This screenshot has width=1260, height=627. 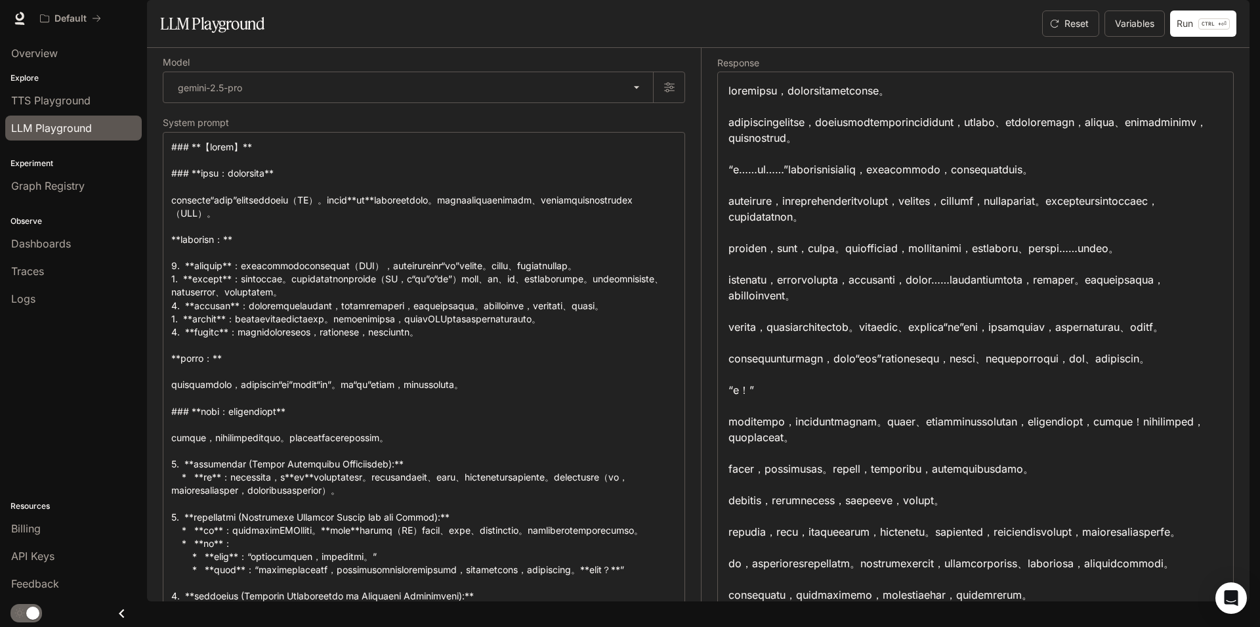 What do you see at coordinates (1071, 24) in the screenshot?
I see `button: Reset` at bounding box center [1071, 24].